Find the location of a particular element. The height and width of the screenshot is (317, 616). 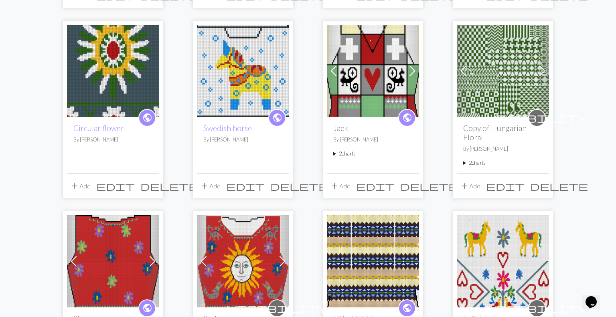

img: Copy of Folk horse is located at coordinates (503, 262).